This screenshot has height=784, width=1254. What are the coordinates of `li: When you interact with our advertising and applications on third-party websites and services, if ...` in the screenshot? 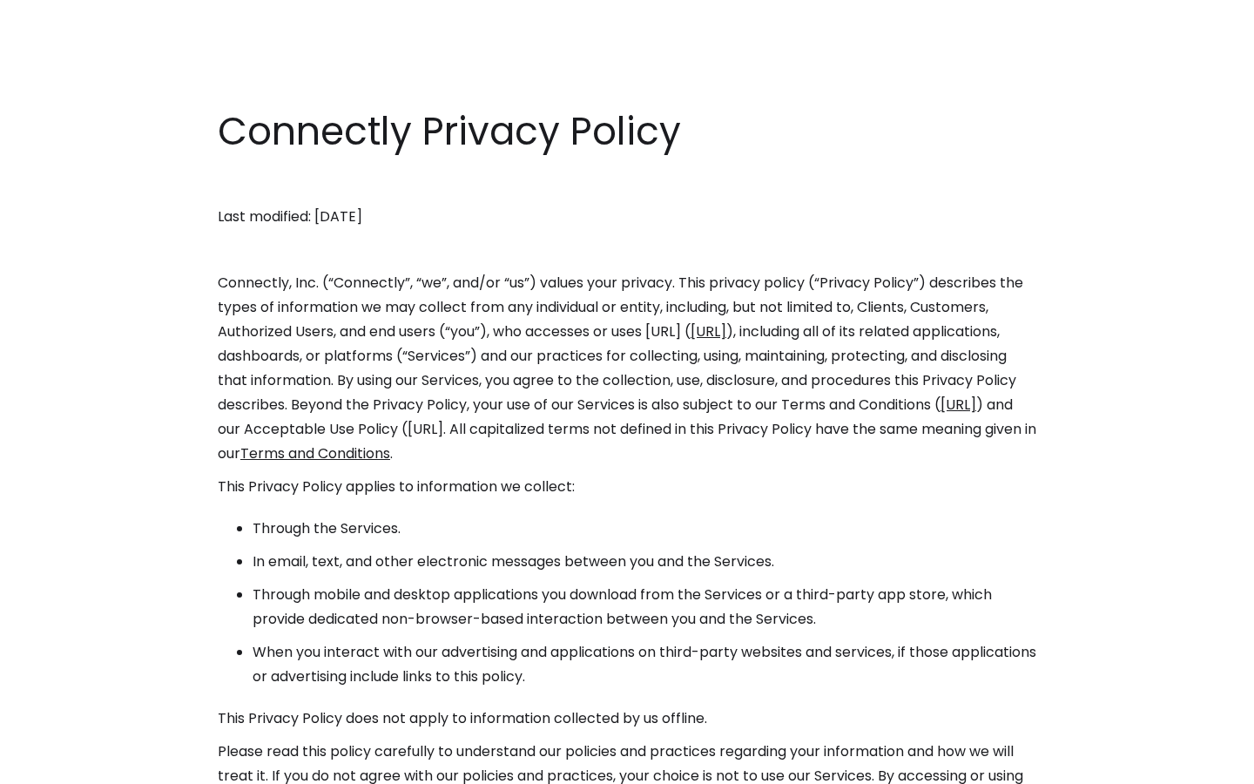 It's located at (644, 664).